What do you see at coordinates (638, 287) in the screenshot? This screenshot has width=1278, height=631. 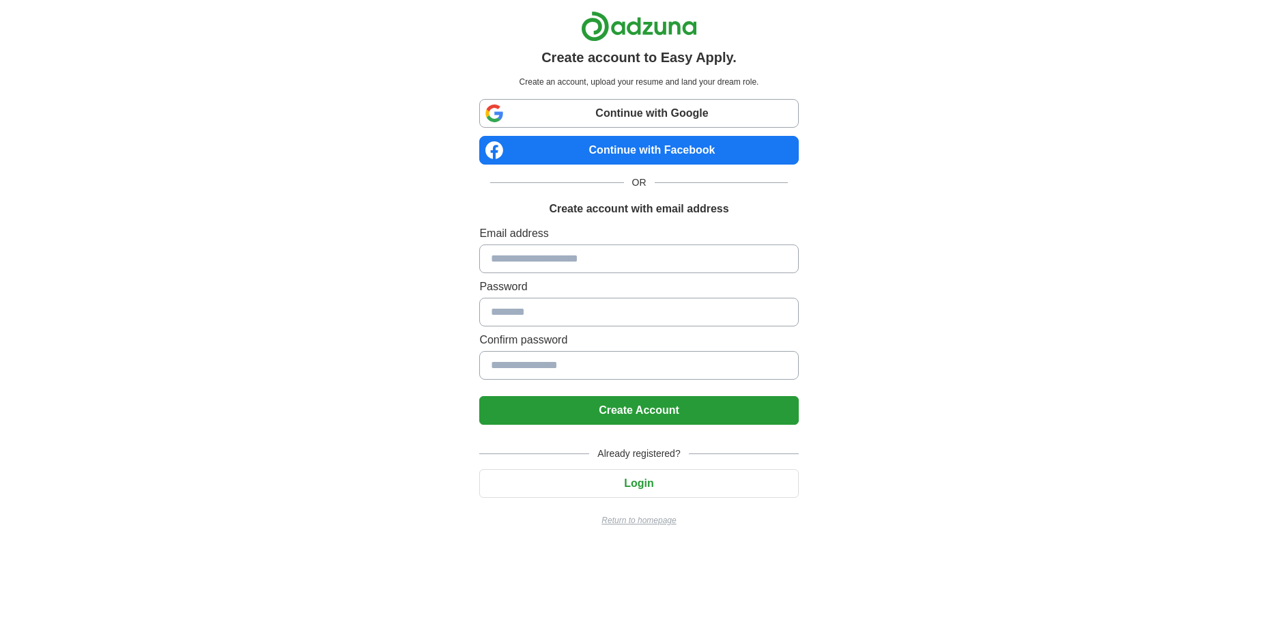 I see `label: Password` at bounding box center [638, 287].